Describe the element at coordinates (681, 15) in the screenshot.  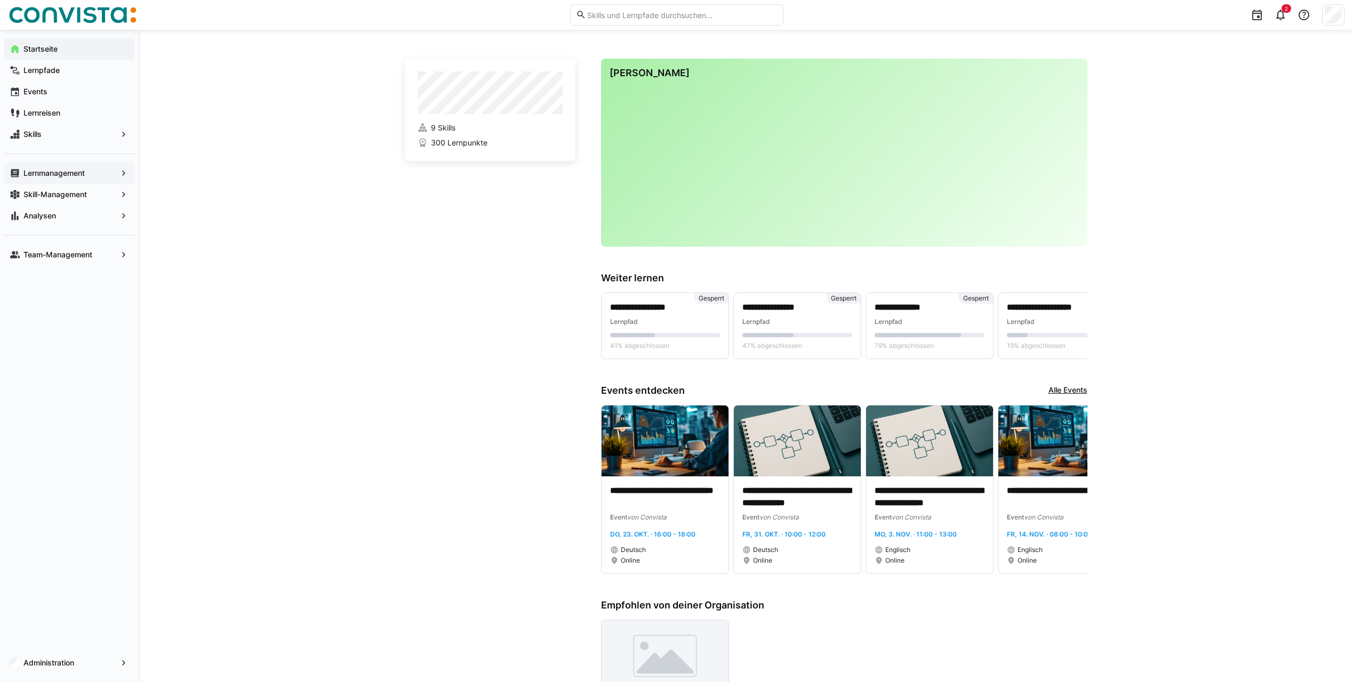
I see `input: Skills und Lernpfade durchsuchen…` at that location.